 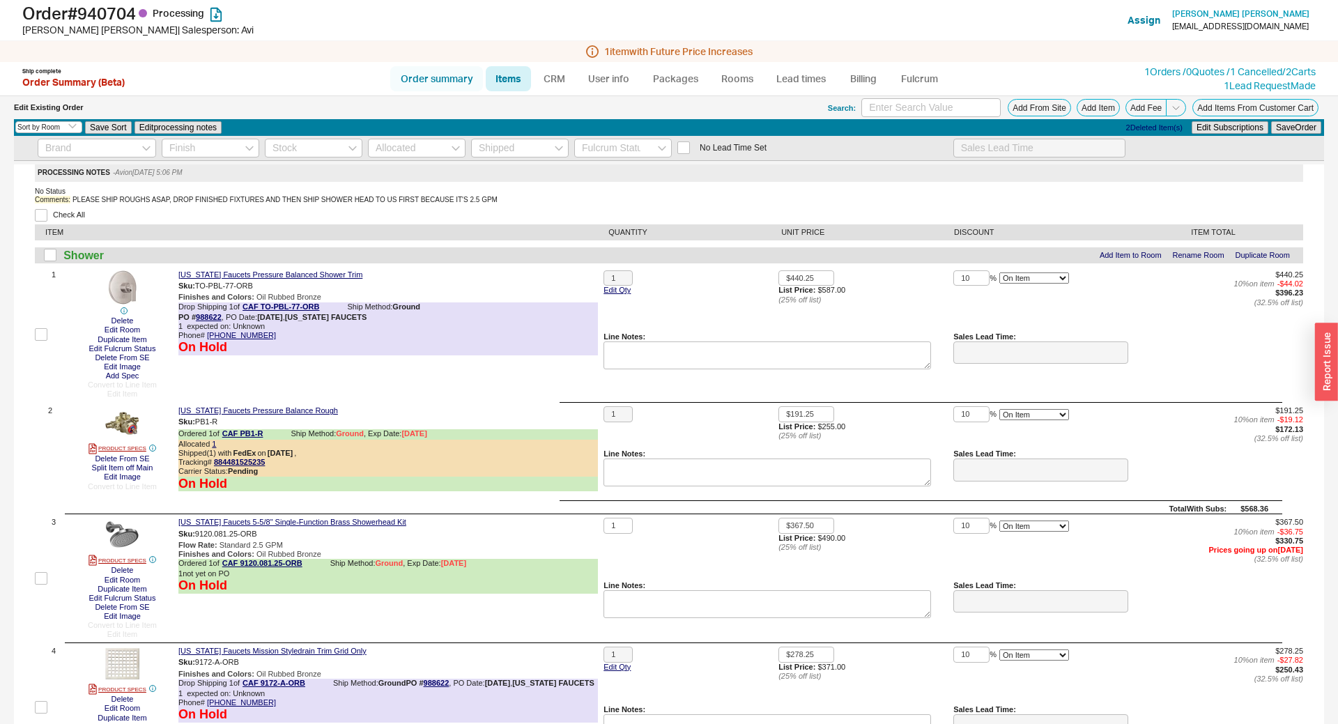 What do you see at coordinates (733, 148) in the screenshot?
I see `span: No Lead Time Set` at bounding box center [733, 148].